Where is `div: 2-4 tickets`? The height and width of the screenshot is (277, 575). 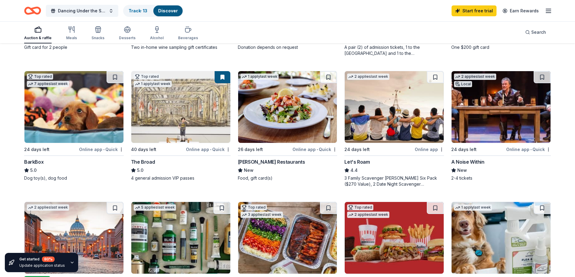
div: 2-4 tickets is located at coordinates (501, 178).